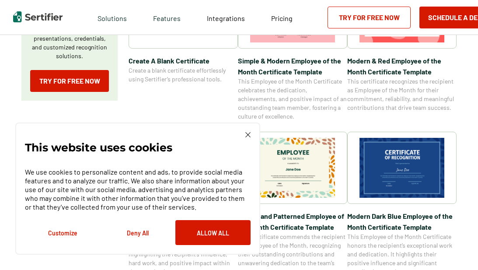  I want to click on img: Simple and Patterned Employee of the Month Certificate Template, so click(292, 167).